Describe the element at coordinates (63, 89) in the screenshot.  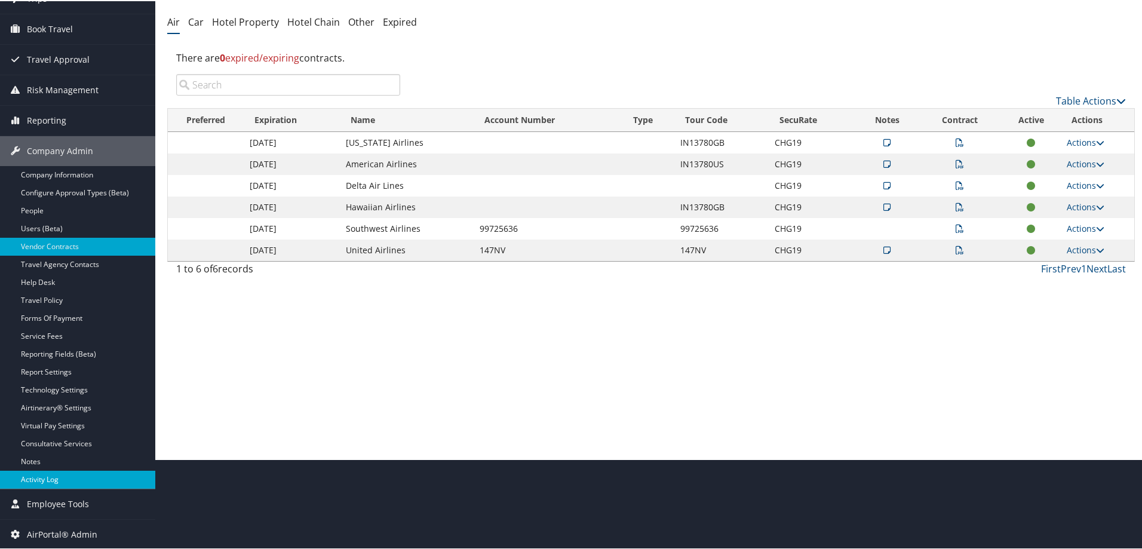
I see `span: Risk Management` at that location.